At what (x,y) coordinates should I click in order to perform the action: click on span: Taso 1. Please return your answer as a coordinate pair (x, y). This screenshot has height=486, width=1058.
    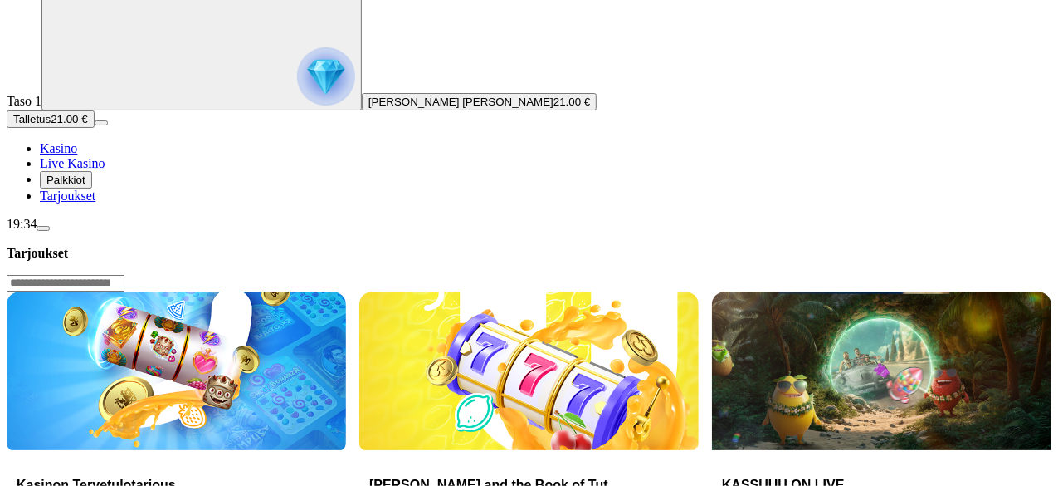
    Looking at the image, I should click on (24, 100).